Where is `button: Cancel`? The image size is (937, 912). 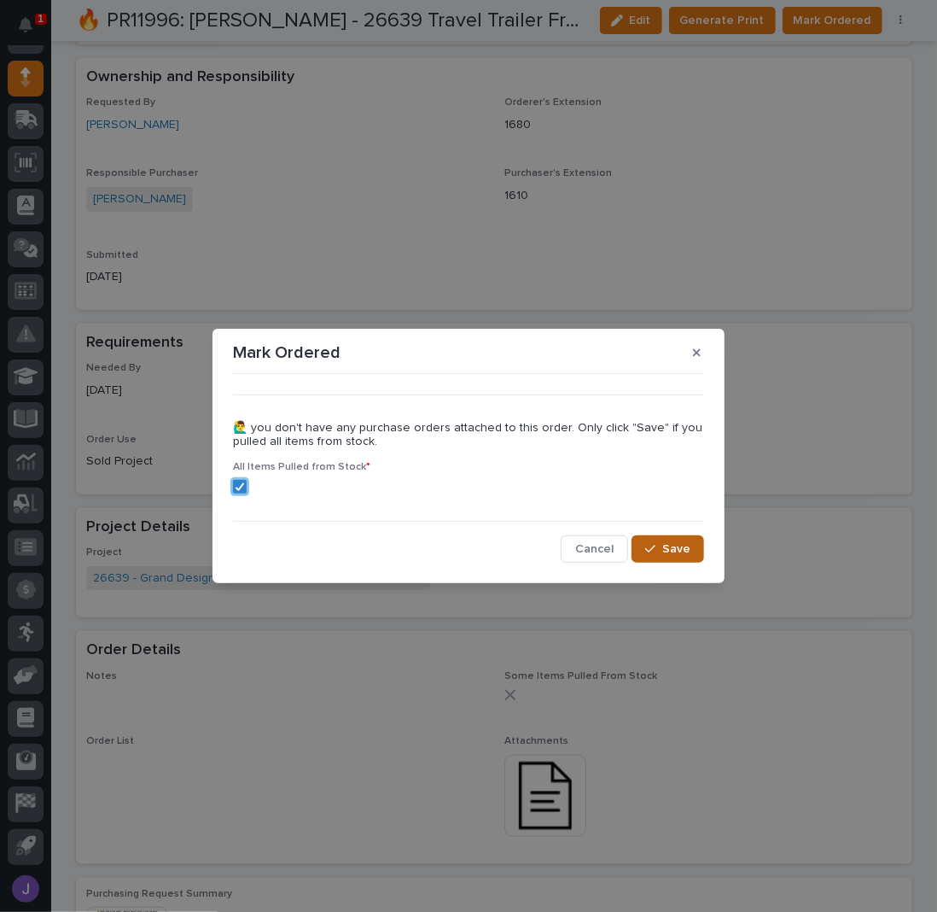
button: Cancel is located at coordinates (594, 549).